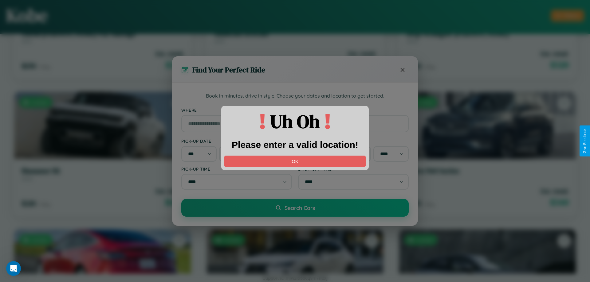 The height and width of the screenshot is (282, 590). Describe the element at coordinates (353, 169) in the screenshot. I see `label: Drop-off Time` at that location.